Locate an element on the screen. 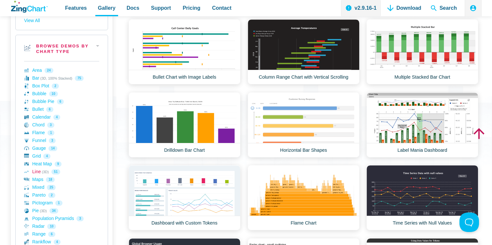  span: Contact is located at coordinates (222, 8).